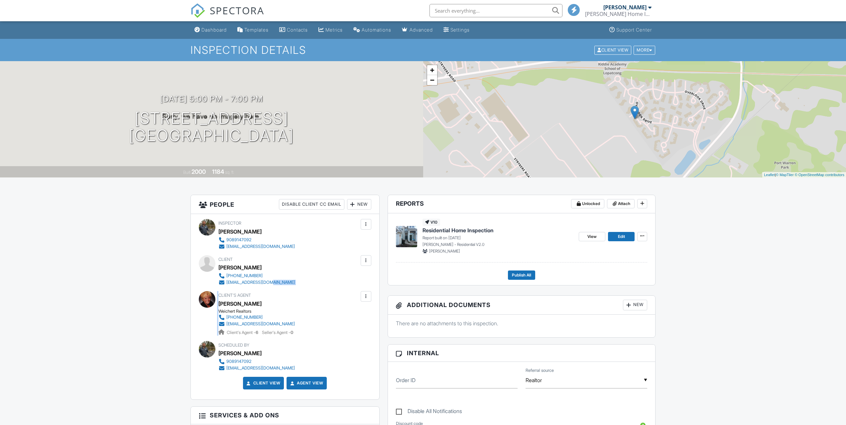  What do you see at coordinates (644, 50) in the screenshot?
I see `div: More` at bounding box center [644, 50].